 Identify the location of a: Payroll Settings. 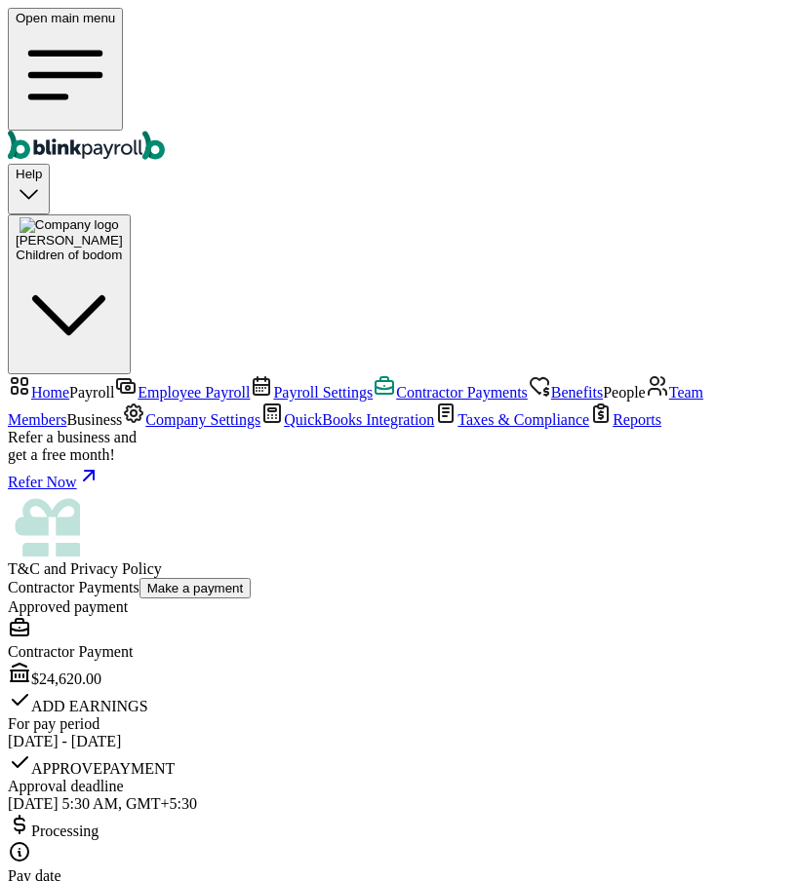
(311, 392).